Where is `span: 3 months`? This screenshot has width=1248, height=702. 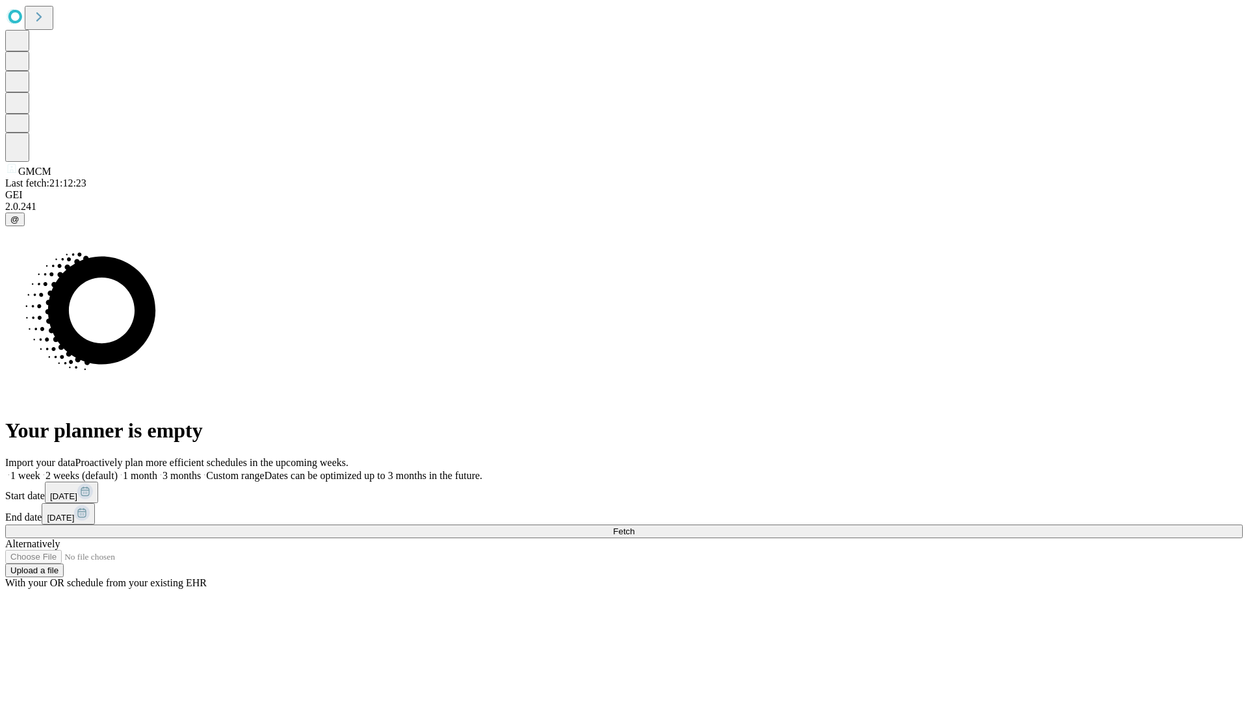
span: 3 months is located at coordinates (181, 475).